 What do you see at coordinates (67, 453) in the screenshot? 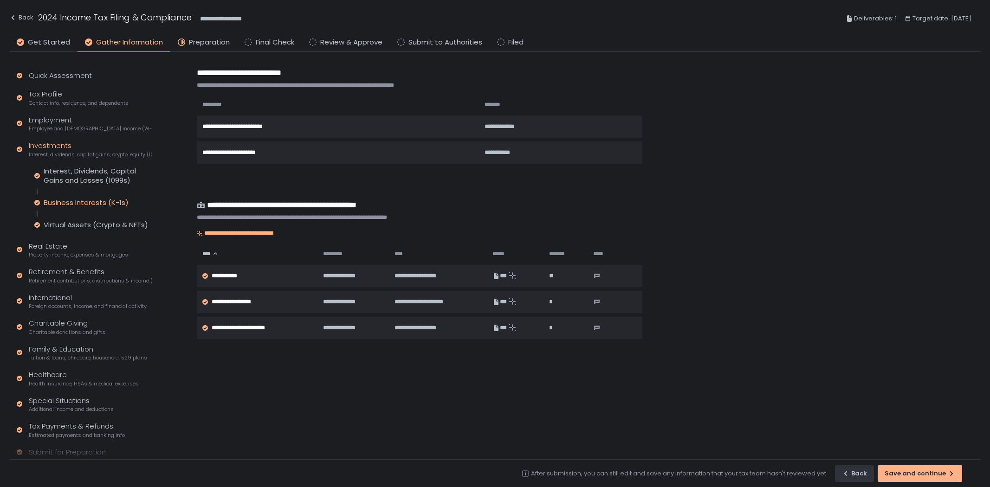
I see `div: Submit for Preparation` at bounding box center [67, 453].